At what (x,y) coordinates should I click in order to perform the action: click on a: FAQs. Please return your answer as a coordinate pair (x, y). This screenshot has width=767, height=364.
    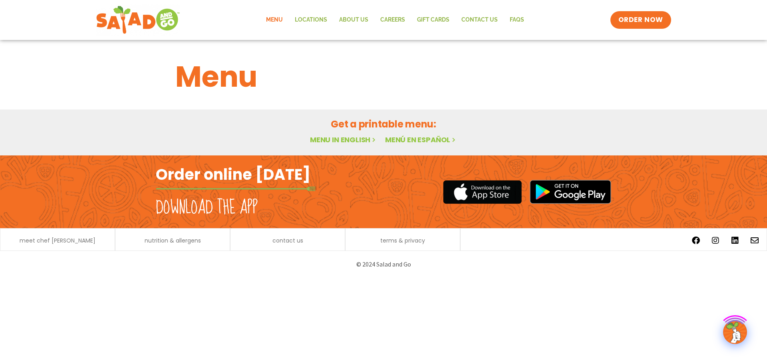
    Looking at the image, I should click on (517, 20).